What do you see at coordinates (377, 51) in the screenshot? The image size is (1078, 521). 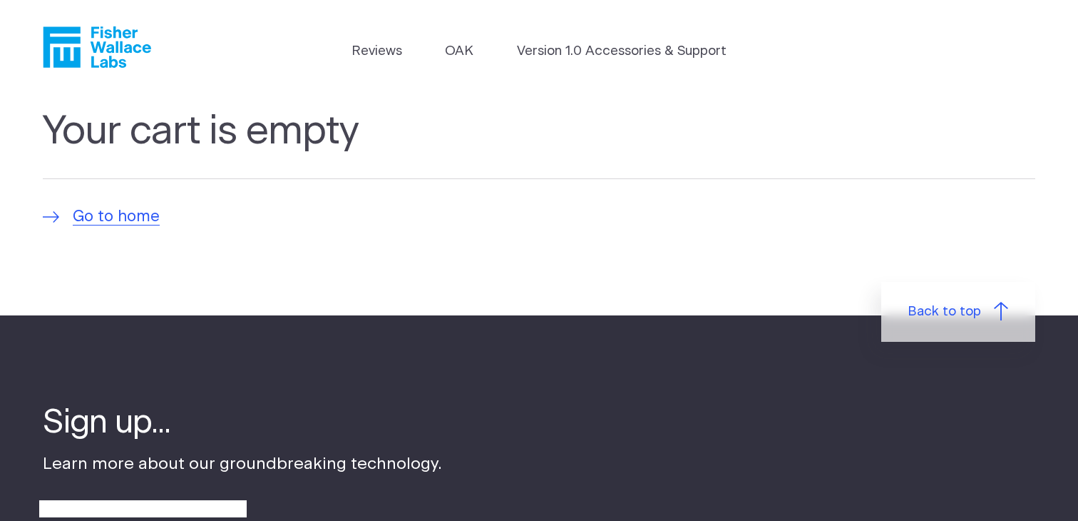 I see `a: Reviews` at bounding box center [377, 51].